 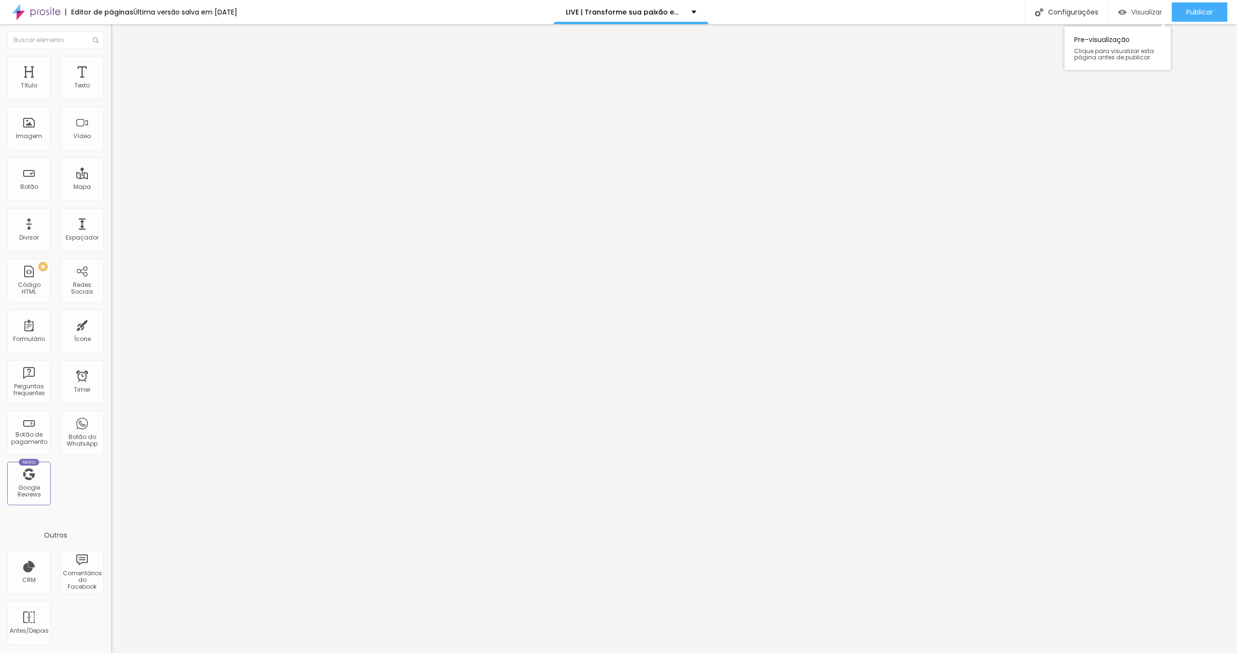 What do you see at coordinates (1199, 12) in the screenshot?
I see `span: Publicar` at bounding box center [1199, 12].